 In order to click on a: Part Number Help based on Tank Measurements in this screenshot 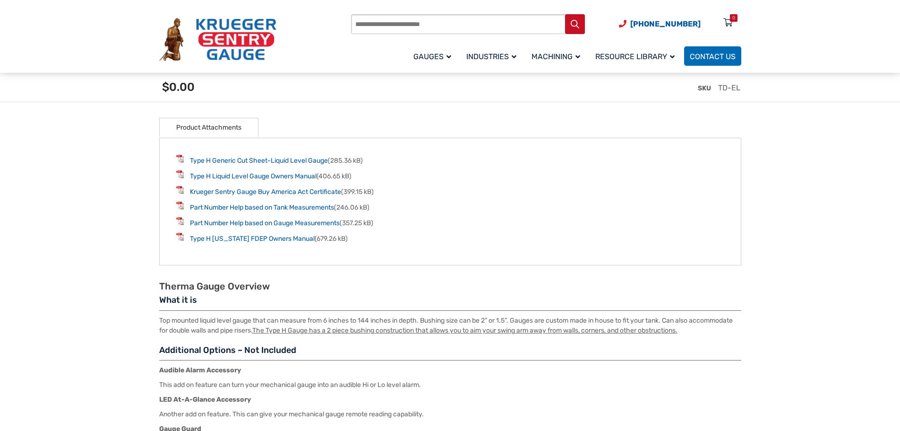, I will do `click(262, 207)`.